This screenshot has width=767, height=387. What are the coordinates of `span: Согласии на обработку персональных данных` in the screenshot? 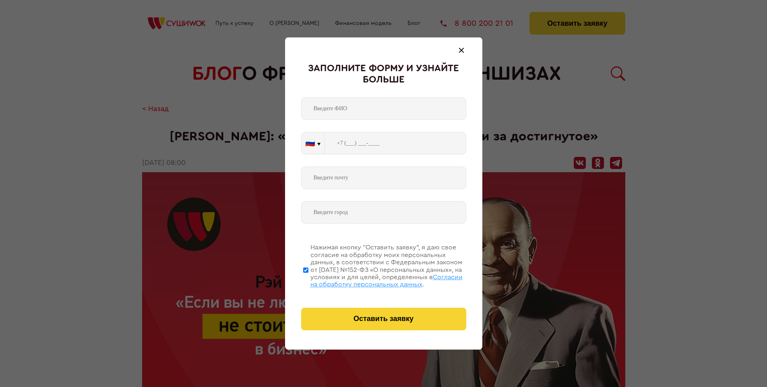 It's located at (386, 281).